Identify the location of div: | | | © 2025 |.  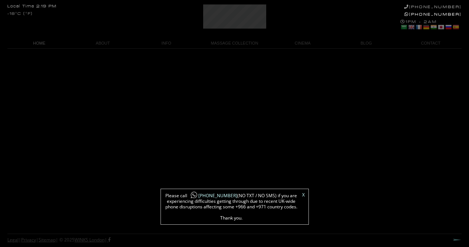
(59, 240).